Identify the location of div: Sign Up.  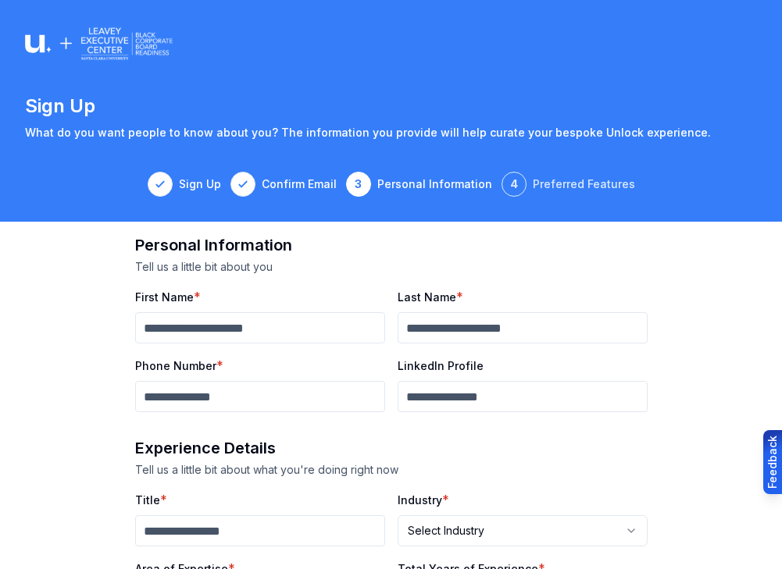
(200, 184).